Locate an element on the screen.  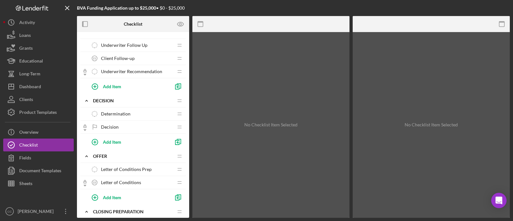
span: Underwriter Recommendation is located at coordinates (131, 71).